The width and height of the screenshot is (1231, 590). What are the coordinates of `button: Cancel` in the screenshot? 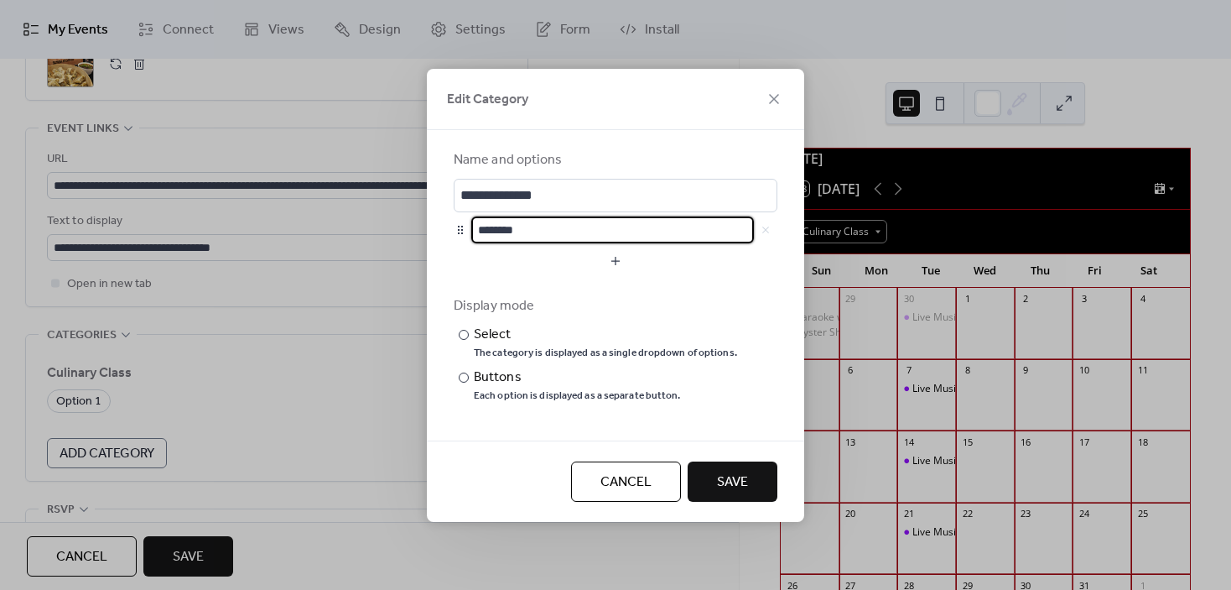 It's located at (626, 481).